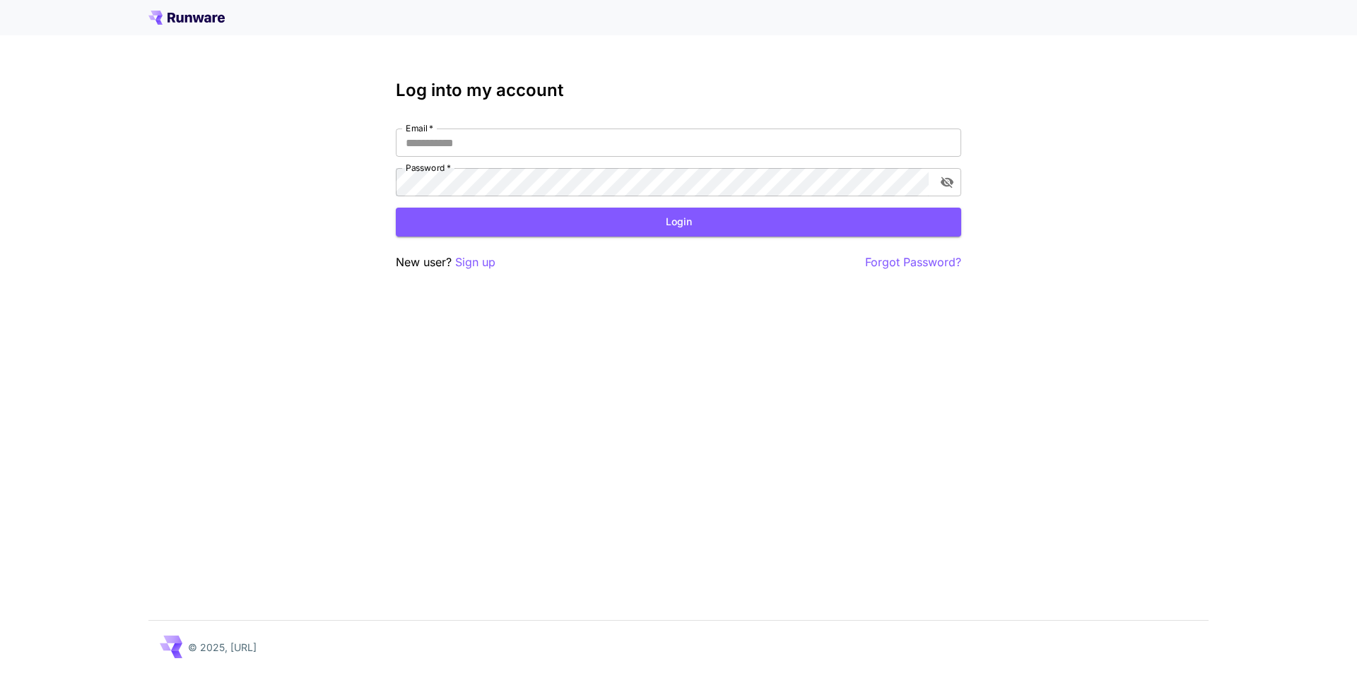  I want to click on button: toggle password visibility, so click(947, 182).